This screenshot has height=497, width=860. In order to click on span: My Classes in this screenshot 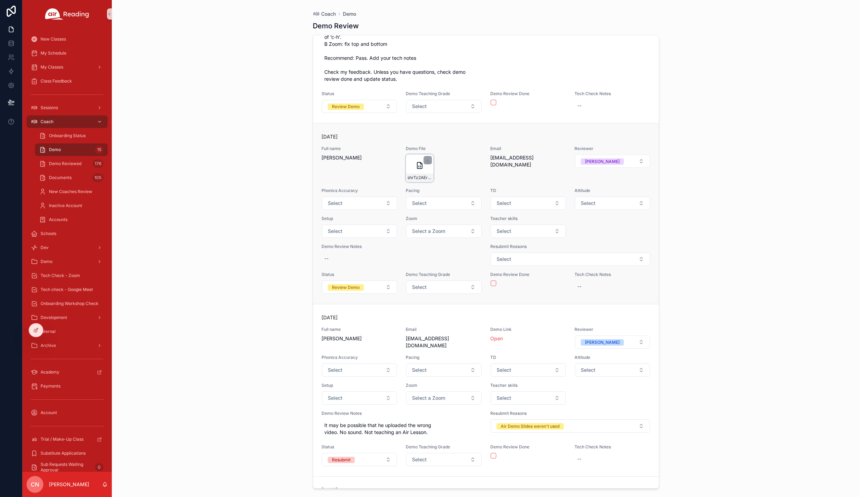, I will do `click(52, 67)`.